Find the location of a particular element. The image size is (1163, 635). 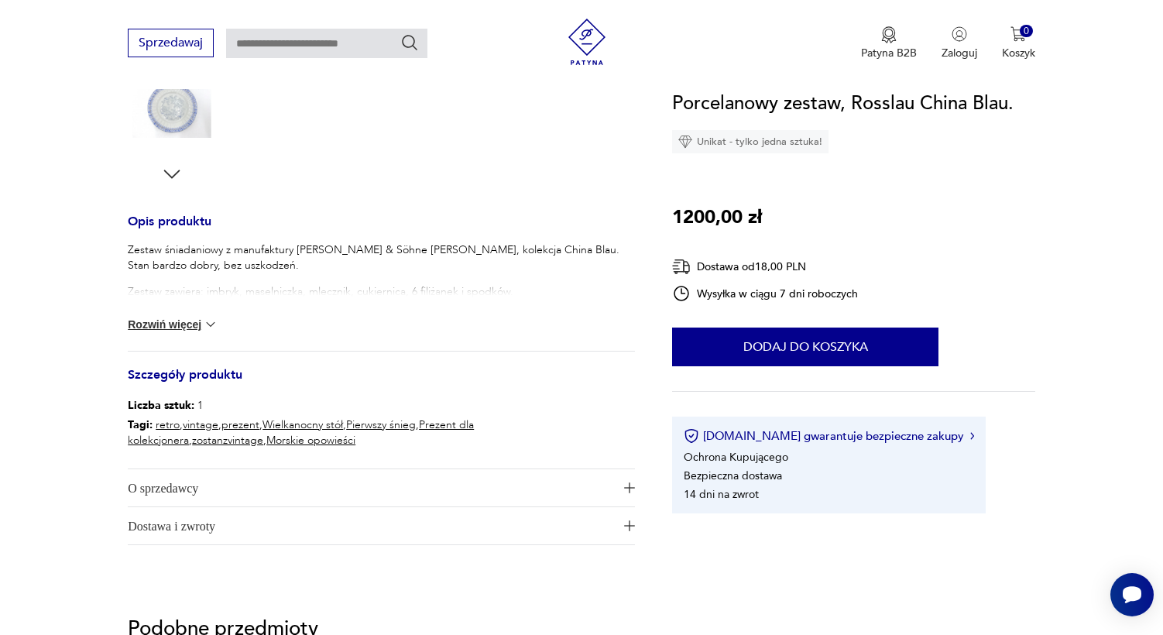

a: Wielkanocny stół is located at coordinates (303, 424).